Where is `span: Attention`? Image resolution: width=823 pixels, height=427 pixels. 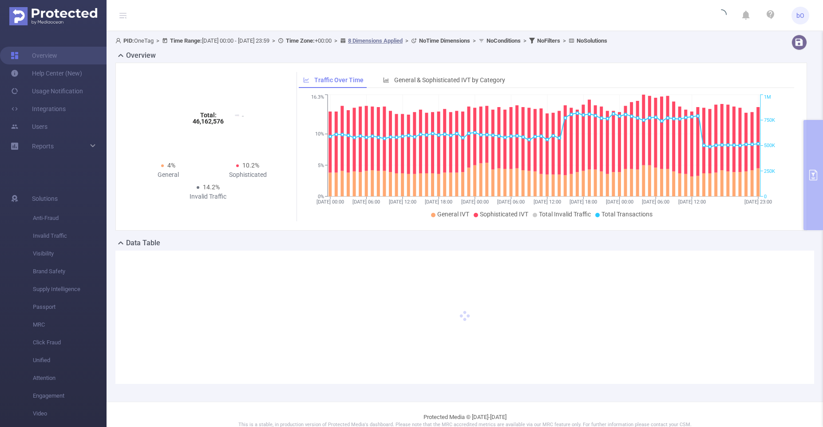 span: Attention is located at coordinates (70, 378).